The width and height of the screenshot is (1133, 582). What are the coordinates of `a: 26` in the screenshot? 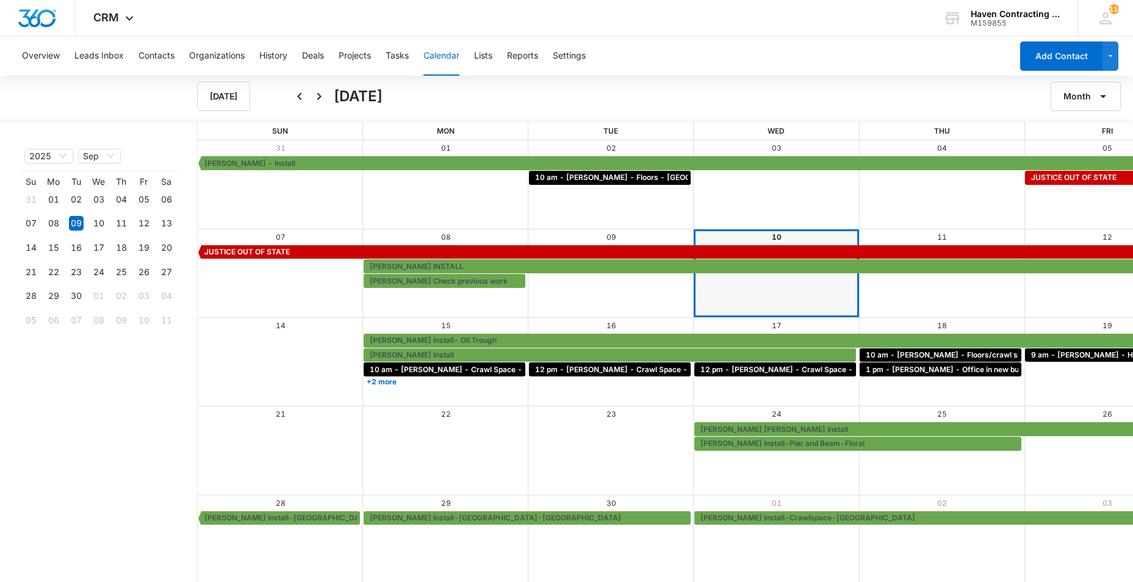 It's located at (1107, 414).